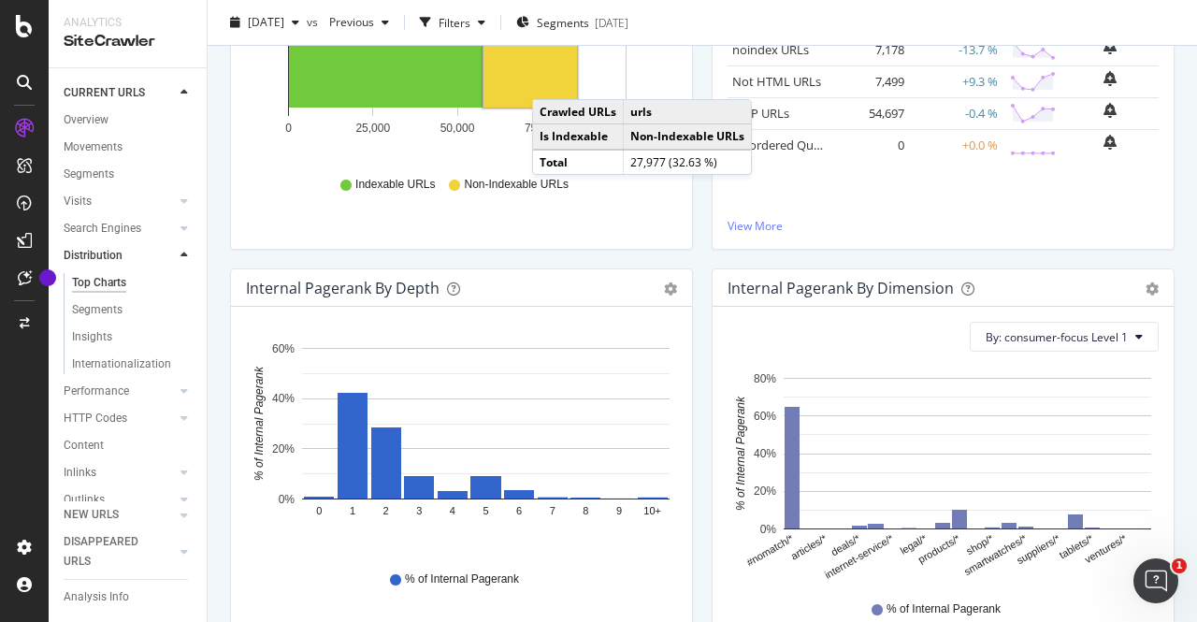 The width and height of the screenshot is (1197, 622). What do you see at coordinates (808, 547) in the screenshot?
I see `text: articles/*` at bounding box center [808, 547].